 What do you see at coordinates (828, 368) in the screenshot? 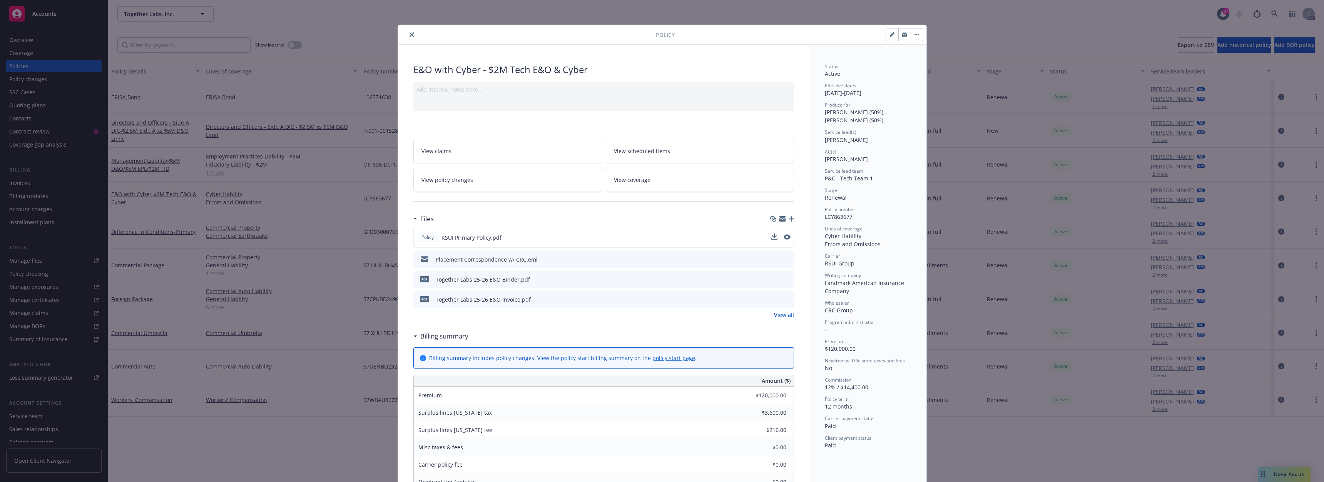
I see `span: No` at bounding box center [828, 368].